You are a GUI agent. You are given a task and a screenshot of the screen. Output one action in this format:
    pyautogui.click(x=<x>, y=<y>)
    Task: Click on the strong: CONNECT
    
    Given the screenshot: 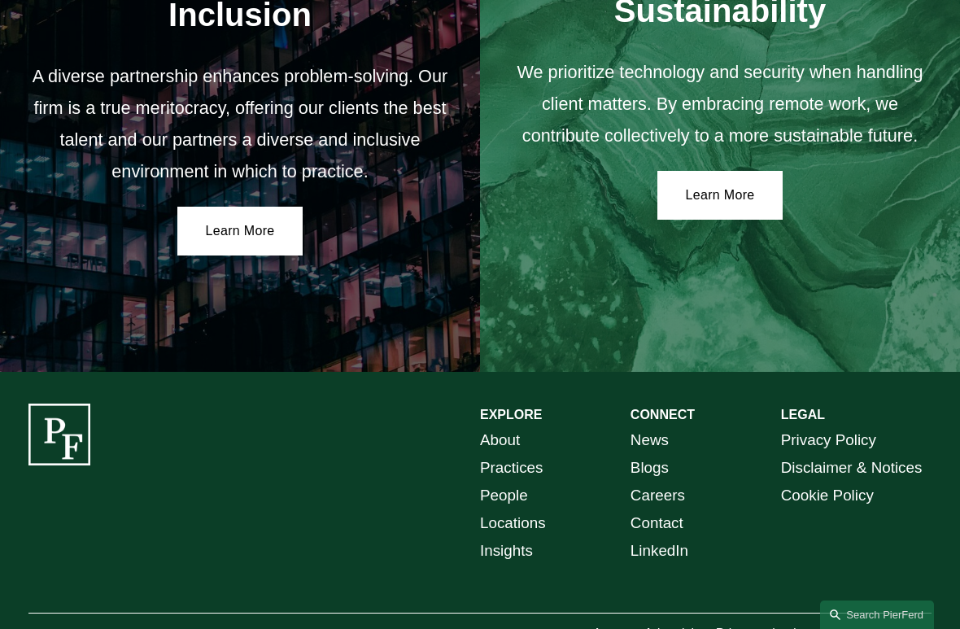 What is the action you would take?
    pyautogui.click(x=662, y=414)
    